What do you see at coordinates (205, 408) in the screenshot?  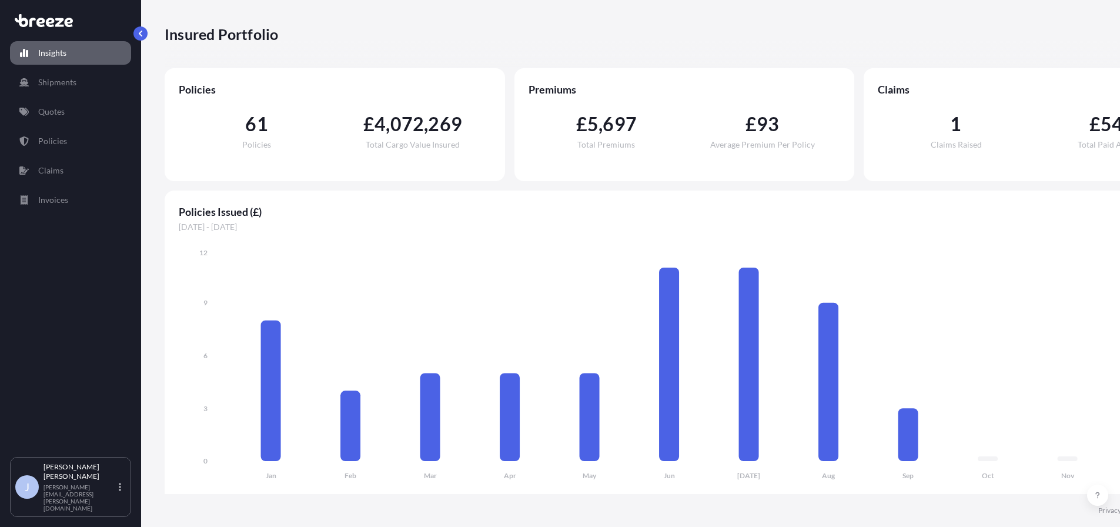 I see `tspan: 3` at bounding box center [205, 408].